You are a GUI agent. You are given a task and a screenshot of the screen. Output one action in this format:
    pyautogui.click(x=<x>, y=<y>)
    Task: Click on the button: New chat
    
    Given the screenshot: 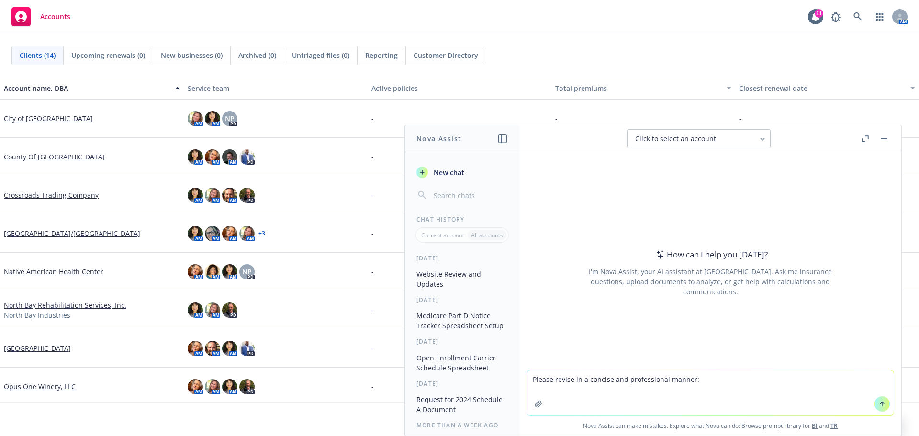 What is the action you would take?
    pyautogui.click(x=462, y=172)
    